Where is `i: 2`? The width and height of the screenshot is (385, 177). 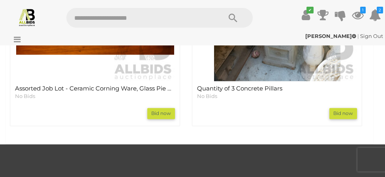 i: 2 is located at coordinates (380, 10).